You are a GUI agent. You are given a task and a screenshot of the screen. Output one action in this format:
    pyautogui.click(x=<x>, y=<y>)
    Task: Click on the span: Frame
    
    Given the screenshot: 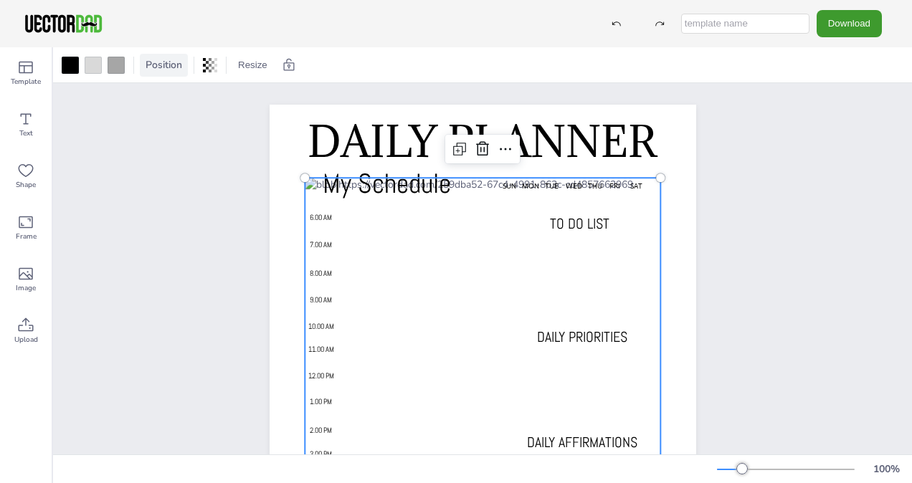 What is the action you would take?
    pyautogui.click(x=26, y=237)
    